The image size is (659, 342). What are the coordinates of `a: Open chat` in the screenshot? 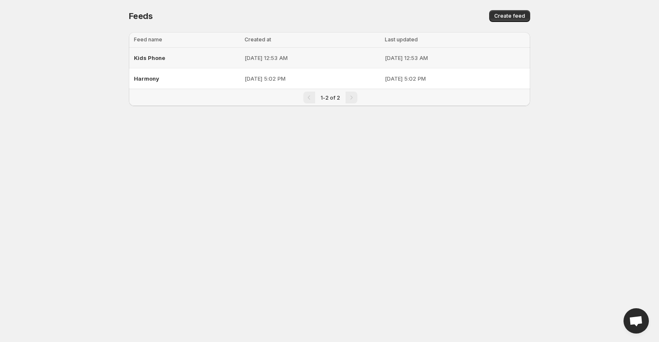 It's located at (636, 321).